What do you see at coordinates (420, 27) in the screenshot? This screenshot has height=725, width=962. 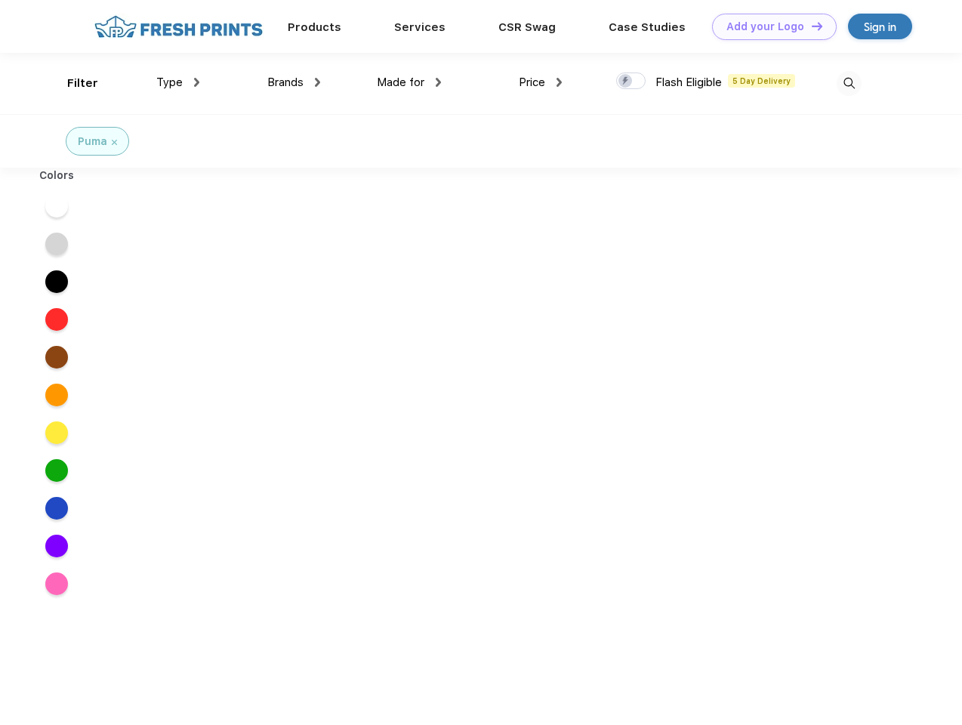 I see `a: Services` at bounding box center [420, 27].